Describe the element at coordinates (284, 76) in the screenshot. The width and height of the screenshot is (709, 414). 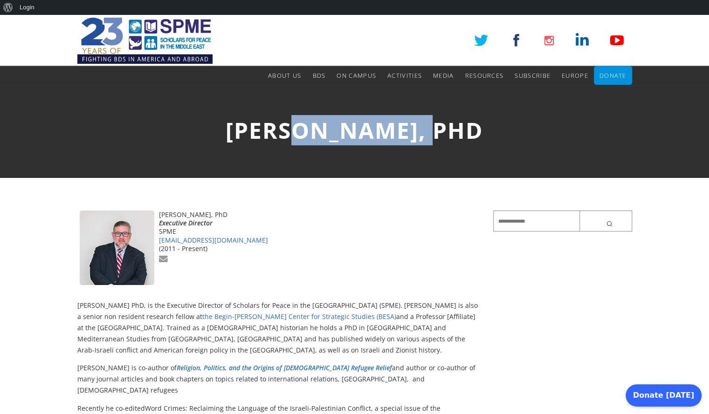
I see `a: About Us` at that location.